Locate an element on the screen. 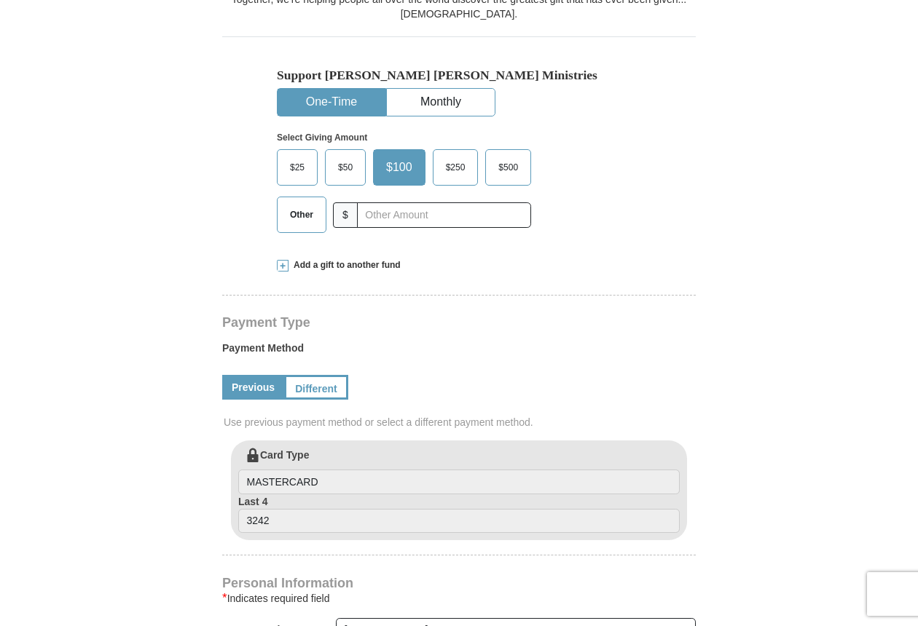 This screenshot has height=626, width=918. button: One-Time is located at coordinates (331, 102).